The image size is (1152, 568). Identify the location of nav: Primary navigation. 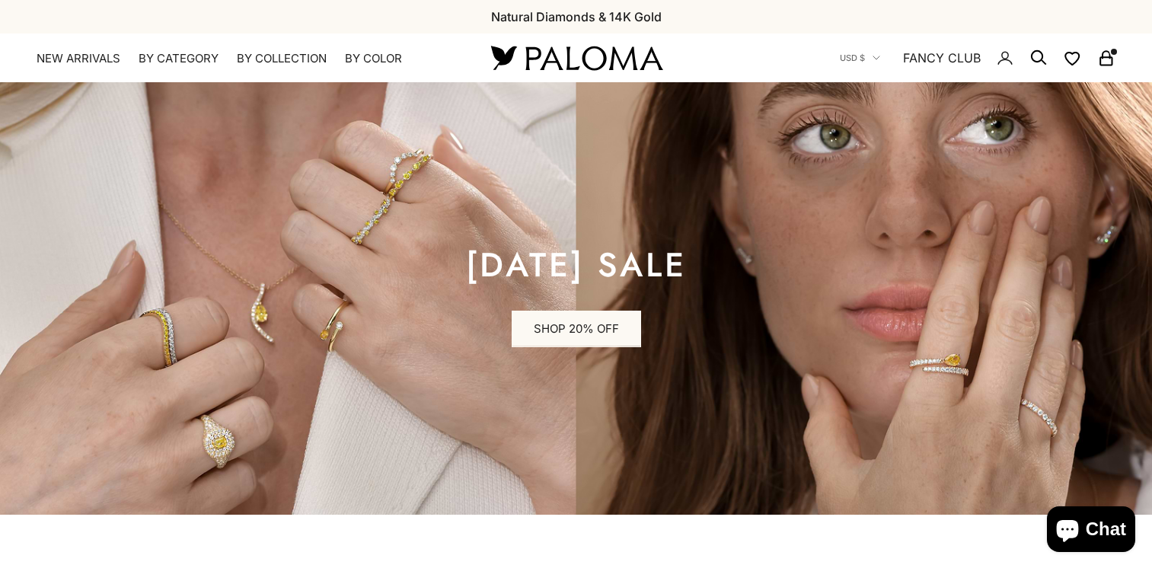
(245, 59).